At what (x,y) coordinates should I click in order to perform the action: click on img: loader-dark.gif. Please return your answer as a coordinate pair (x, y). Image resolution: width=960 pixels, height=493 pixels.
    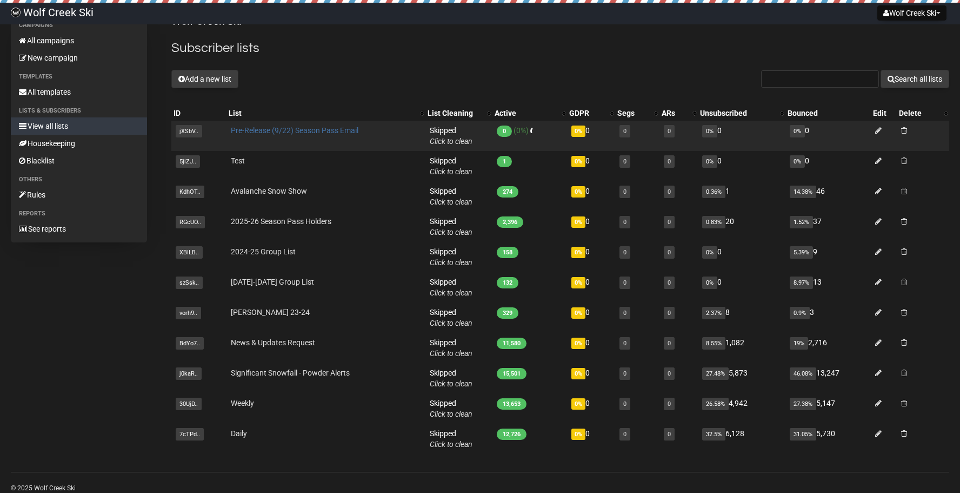
    Looking at the image, I should click on (535, 131).